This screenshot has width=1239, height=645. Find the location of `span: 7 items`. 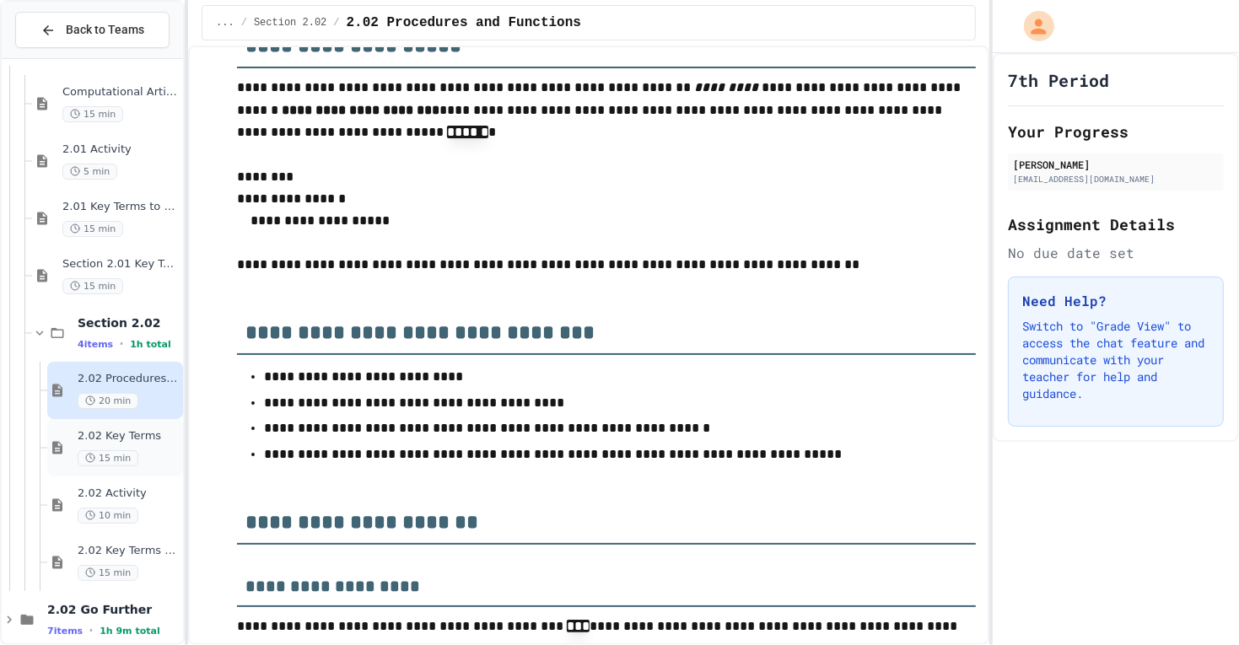

span: 7 items is located at coordinates (65, 631).